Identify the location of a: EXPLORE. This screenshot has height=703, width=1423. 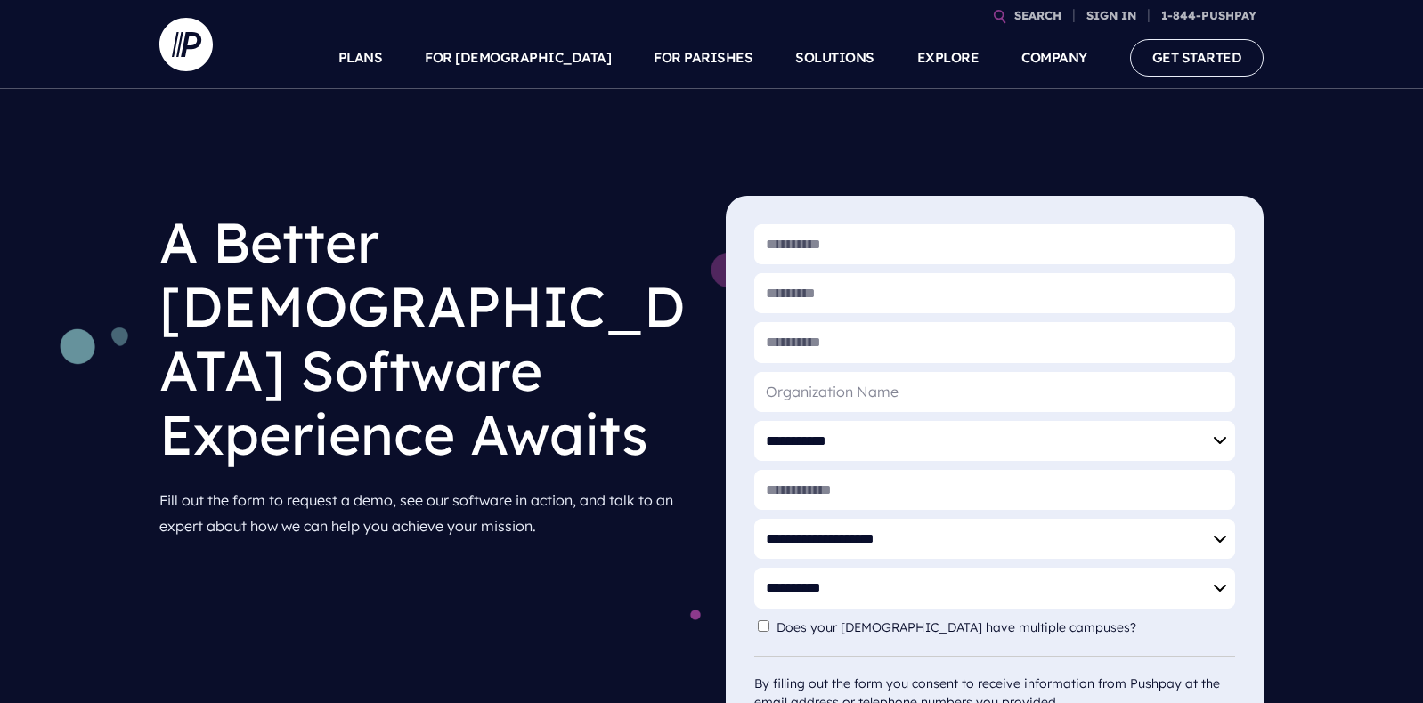
(948, 58).